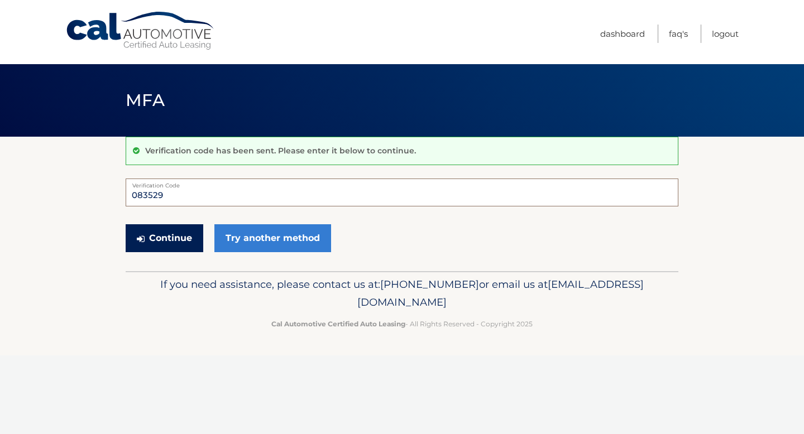 The image size is (804, 434). Describe the element at coordinates (272, 238) in the screenshot. I see `a: Try another method` at that location.